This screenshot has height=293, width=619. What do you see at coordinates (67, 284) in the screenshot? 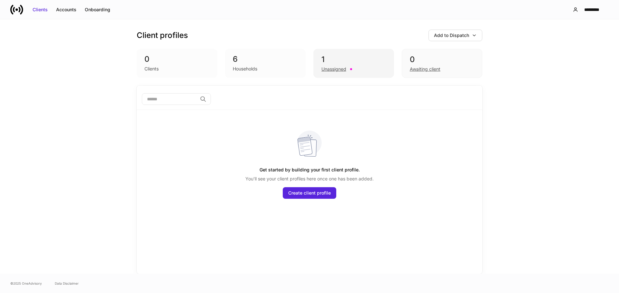
I see `a: Data Disclaimer` at bounding box center [67, 284].